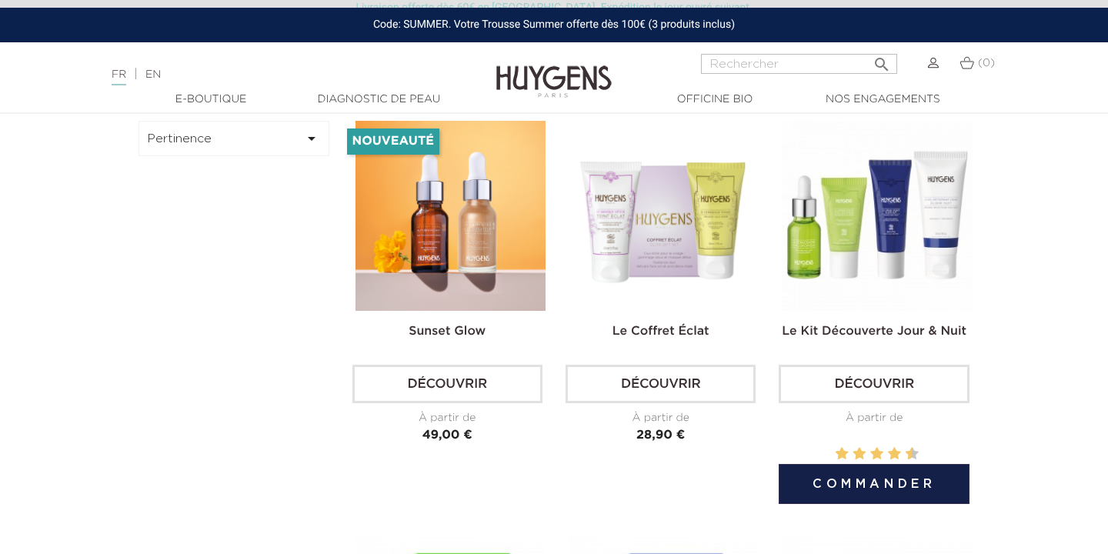  What do you see at coordinates (895, 454) in the screenshot?
I see `label: 8` at bounding box center [895, 454].